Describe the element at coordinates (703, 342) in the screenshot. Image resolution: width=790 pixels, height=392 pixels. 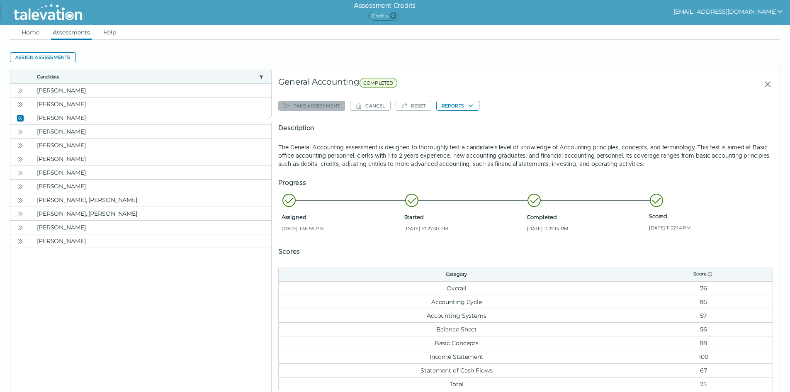
I see `td: 88` at that location.